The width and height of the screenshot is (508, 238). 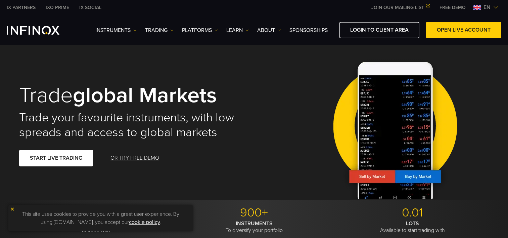 I want to click on strong: LOTS, so click(x=412, y=223).